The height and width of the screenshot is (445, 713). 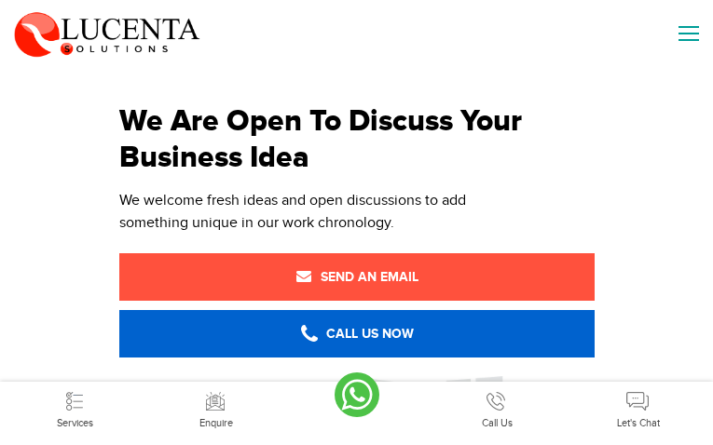 What do you see at coordinates (357, 140) in the screenshot?
I see `h1: We Are Open To Discuss Your Business Idea` at bounding box center [357, 140].